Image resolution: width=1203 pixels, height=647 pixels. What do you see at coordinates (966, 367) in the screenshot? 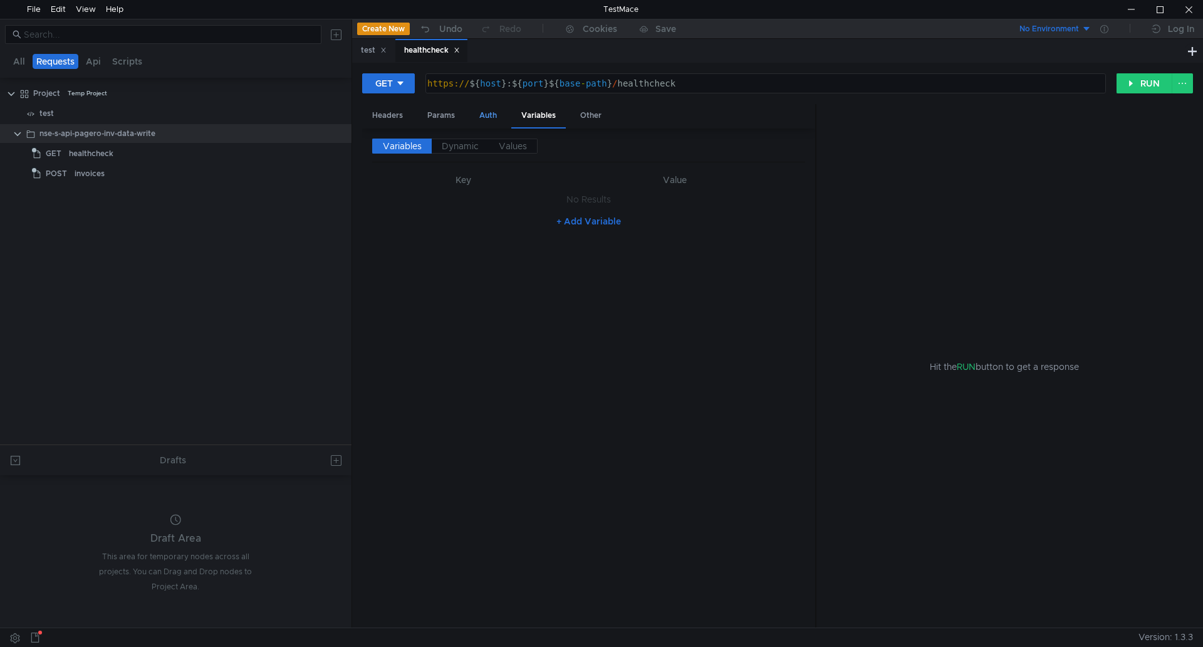
I see `span: RUN` at bounding box center [966, 367].